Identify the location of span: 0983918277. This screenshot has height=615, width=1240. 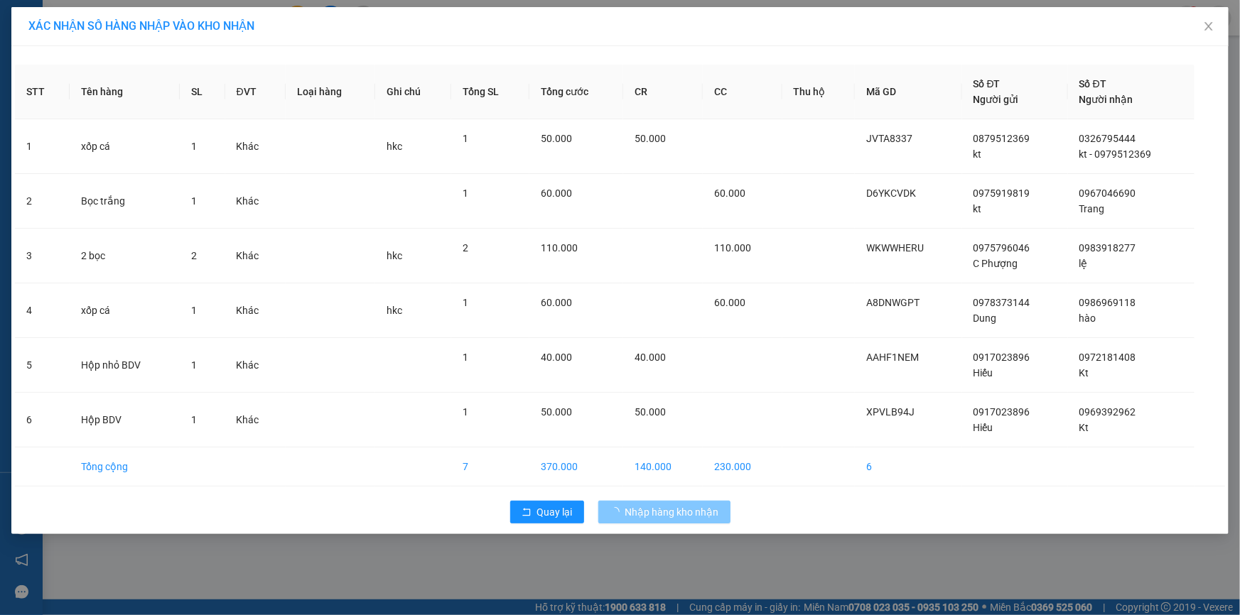
(1108, 248).